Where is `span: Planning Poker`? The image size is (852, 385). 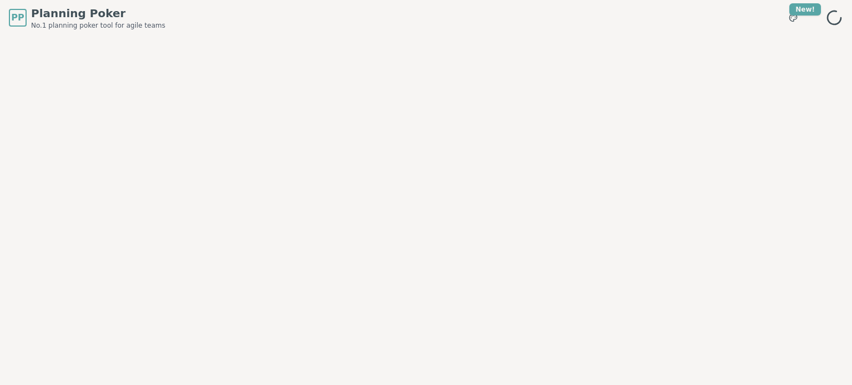 span: Planning Poker is located at coordinates (98, 13).